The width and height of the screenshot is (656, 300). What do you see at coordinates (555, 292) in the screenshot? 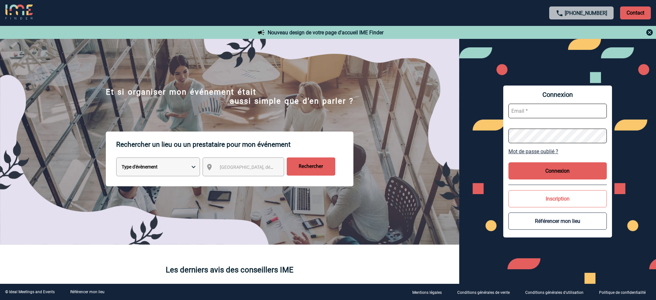
I see `p: Conditions générales d'utilisation` at bounding box center [555, 292].